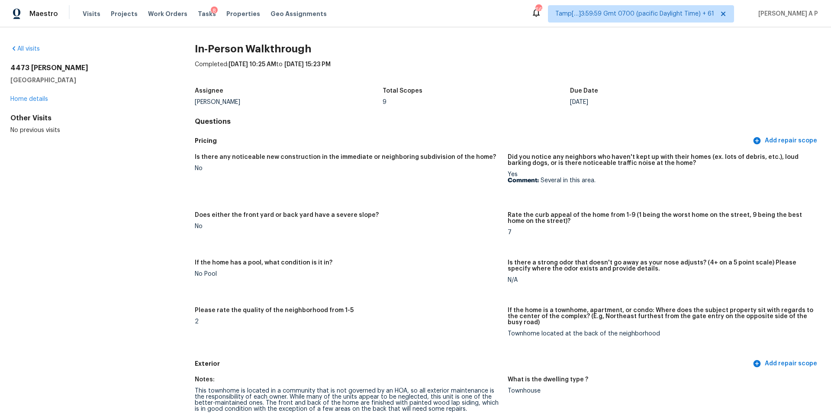  Describe the element at coordinates (299, 14) in the screenshot. I see `span: Geo Assignments` at that location.